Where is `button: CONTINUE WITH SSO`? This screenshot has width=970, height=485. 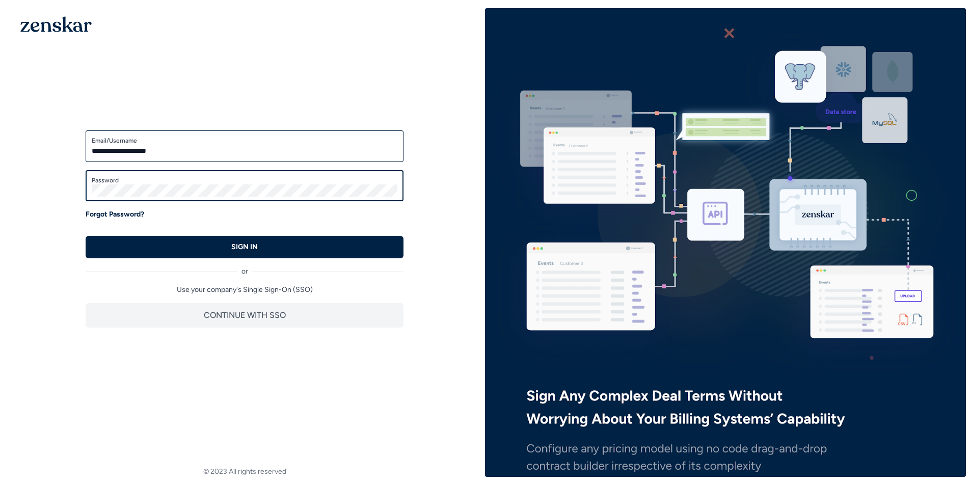
button: CONTINUE WITH SSO is located at coordinates (244, 315).